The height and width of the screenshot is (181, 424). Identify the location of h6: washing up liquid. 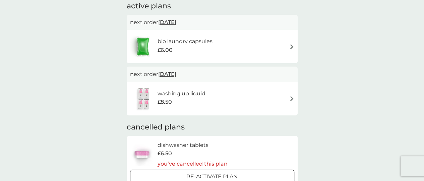
(181, 94).